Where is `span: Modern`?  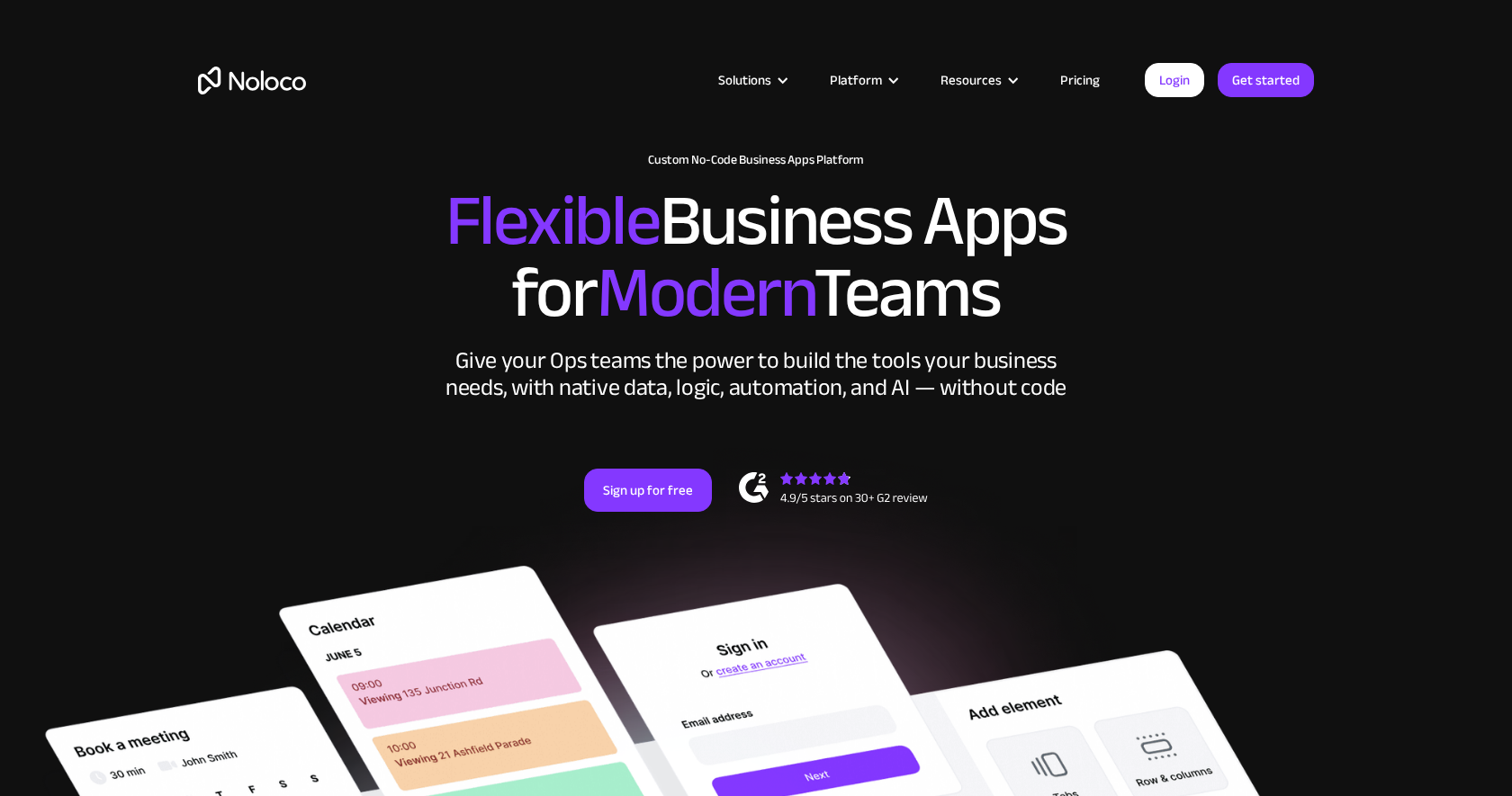 span: Modern is located at coordinates (705, 293).